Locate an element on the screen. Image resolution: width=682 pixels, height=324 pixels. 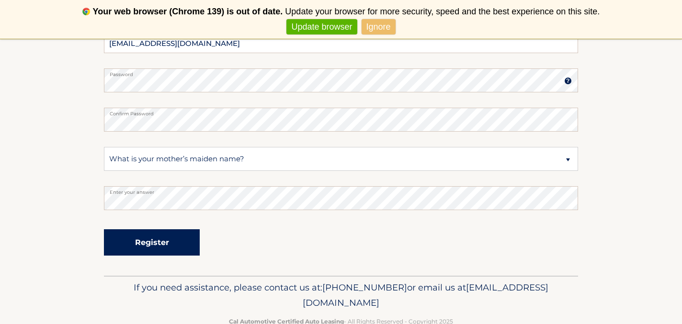
a: Ignore is located at coordinates (378, 27).